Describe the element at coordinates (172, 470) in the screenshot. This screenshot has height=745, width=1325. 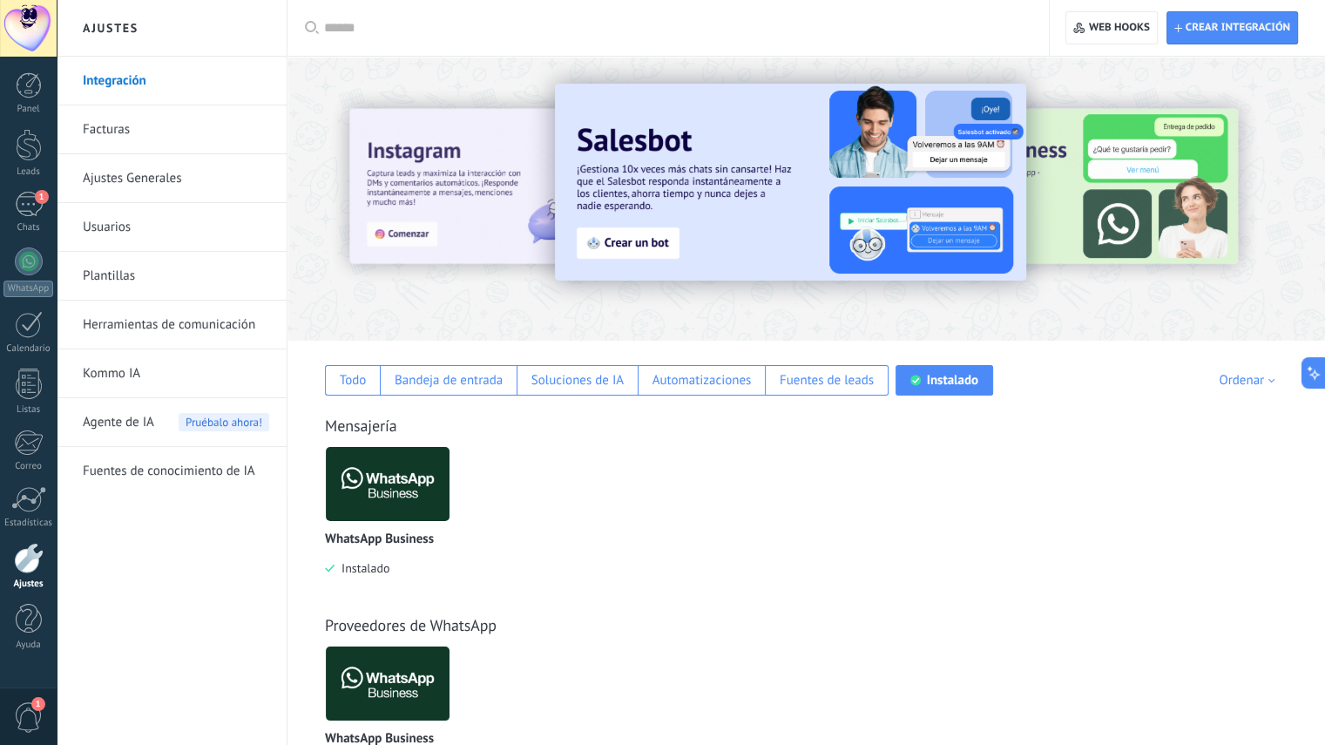
I see `li: Fuentes de conocimiento de IA` at that location.